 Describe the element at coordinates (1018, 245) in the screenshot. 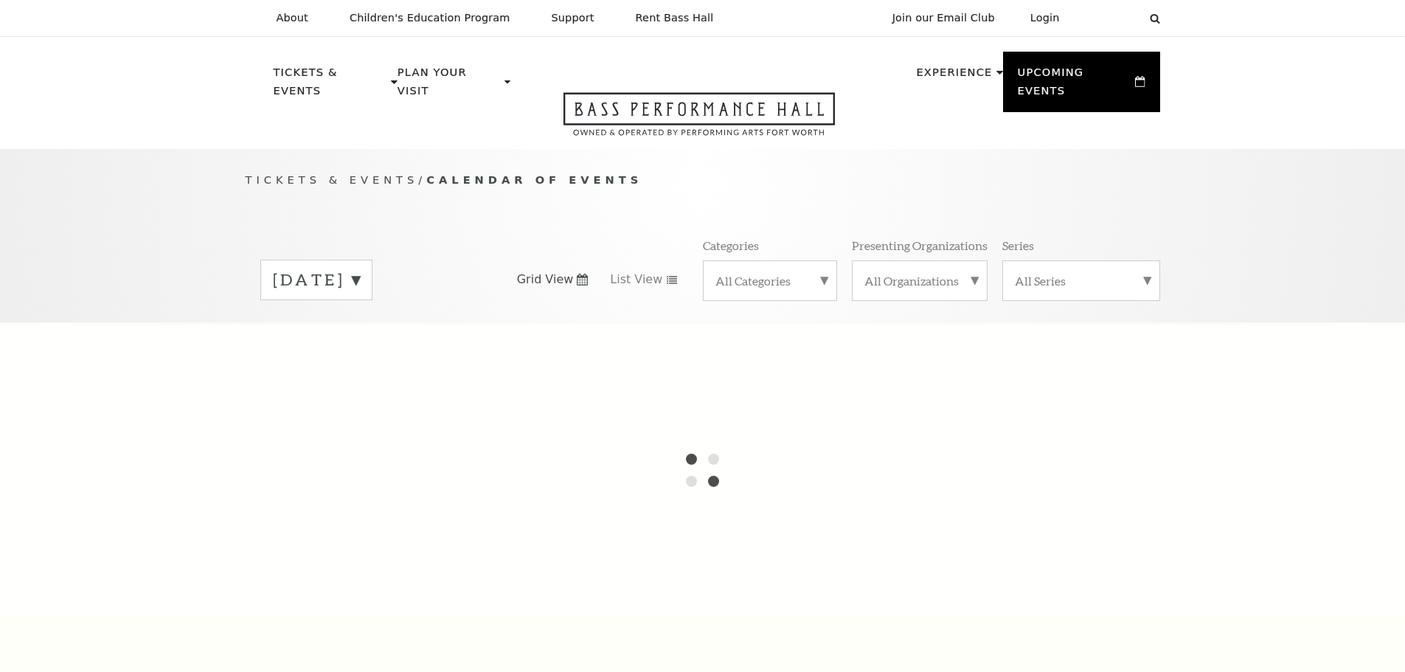

I see `p: Series` at that location.